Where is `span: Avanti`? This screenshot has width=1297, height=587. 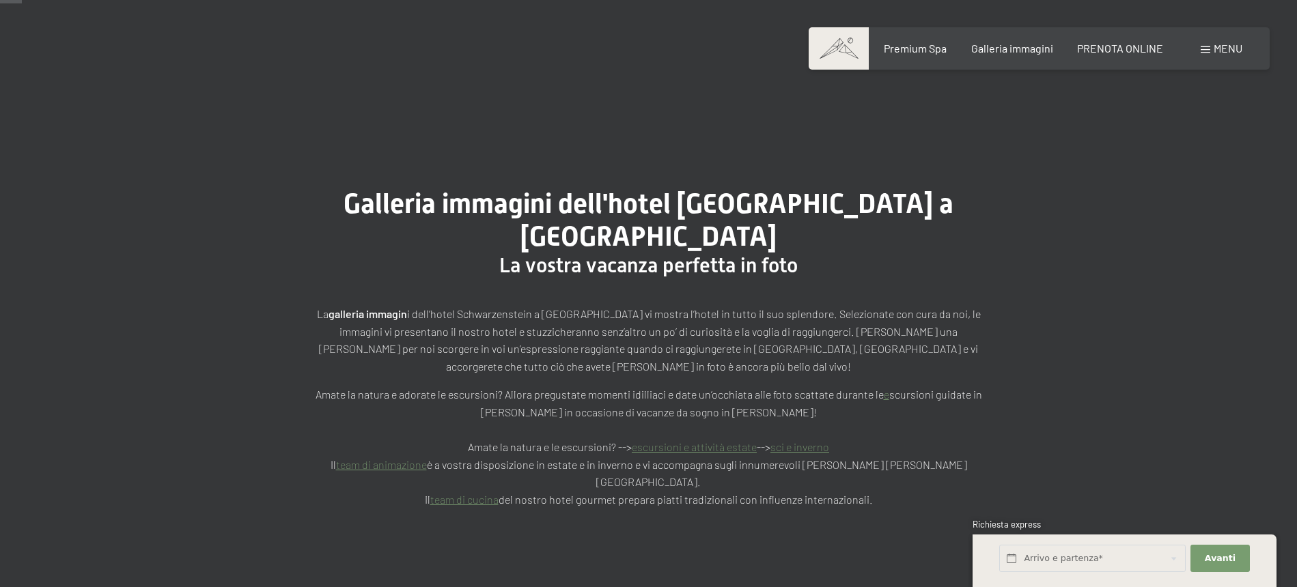
span: Avanti is located at coordinates (1220, 559).